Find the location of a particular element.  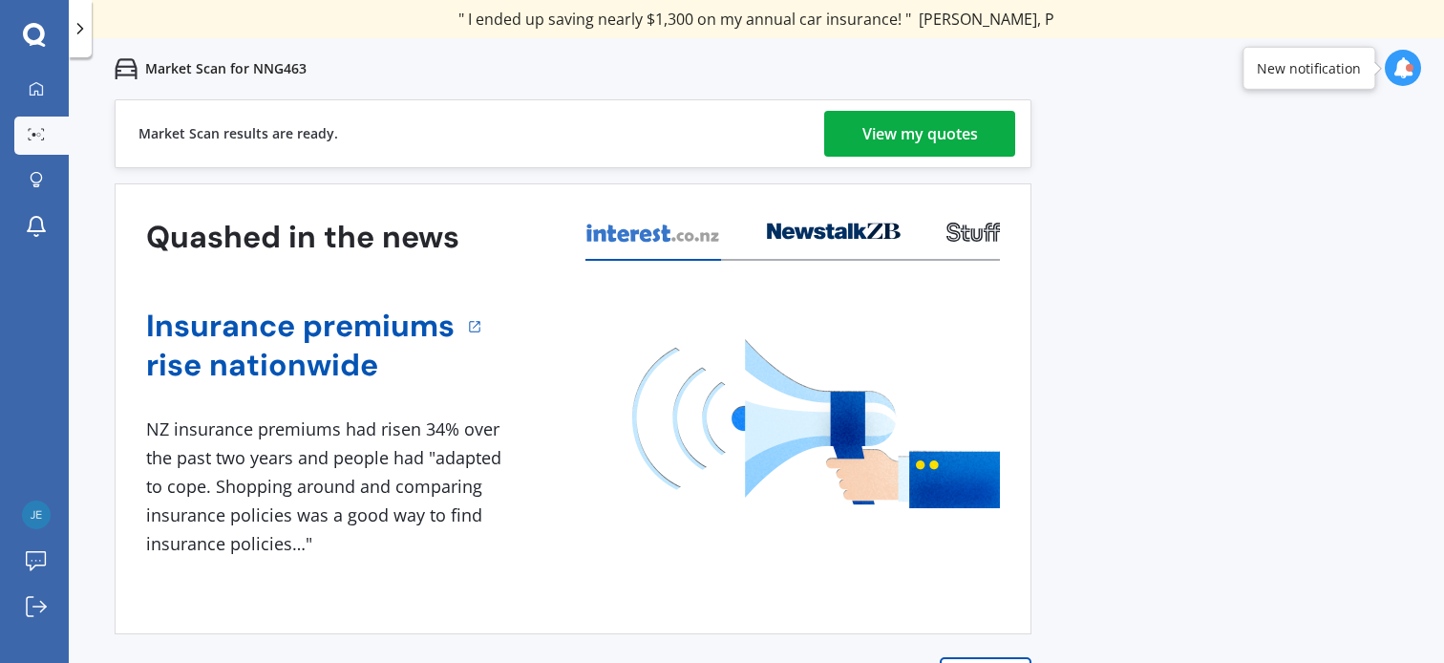

div: New notification is located at coordinates (1308, 68).